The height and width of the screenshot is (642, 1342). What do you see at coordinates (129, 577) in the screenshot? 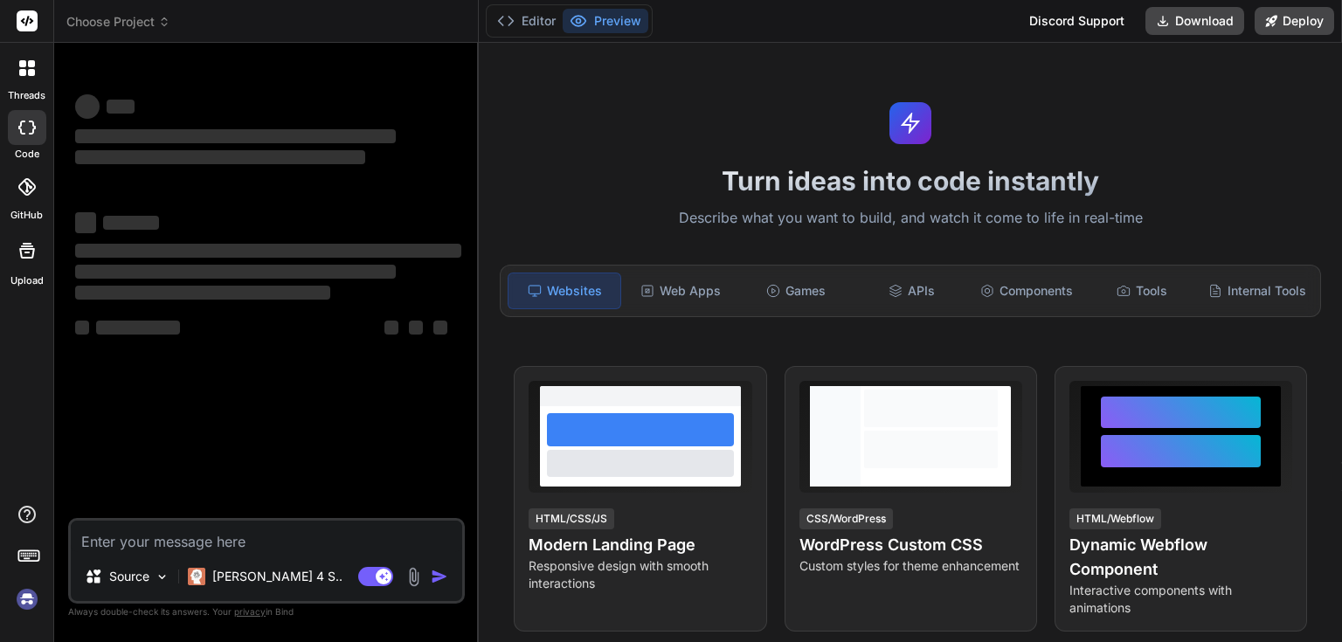
I see `p: Source` at bounding box center [129, 577].